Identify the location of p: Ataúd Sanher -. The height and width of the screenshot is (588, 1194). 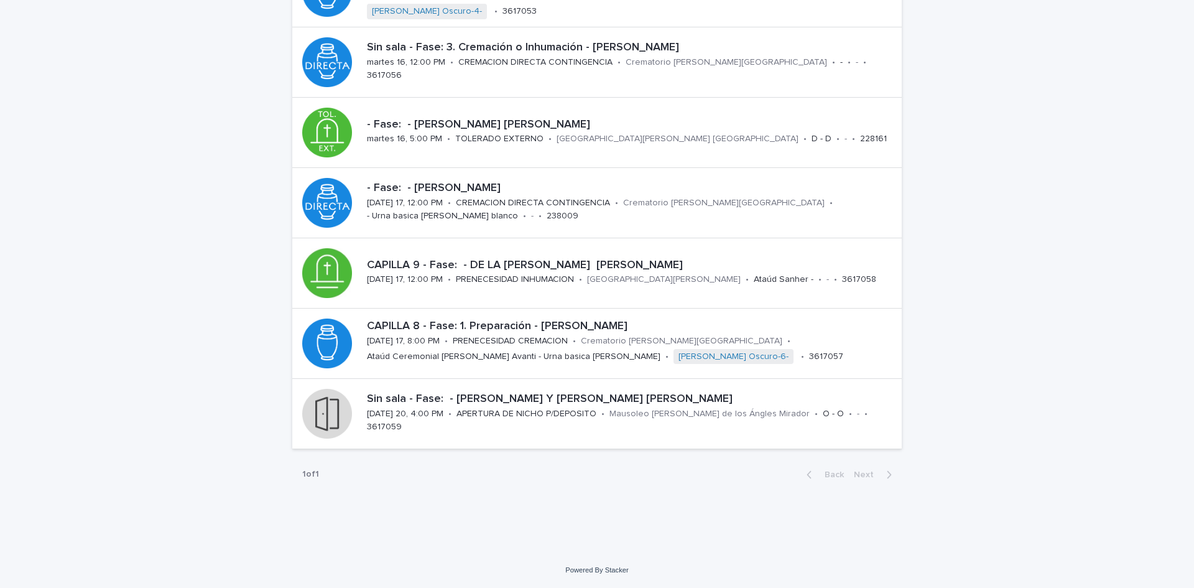
(784, 279).